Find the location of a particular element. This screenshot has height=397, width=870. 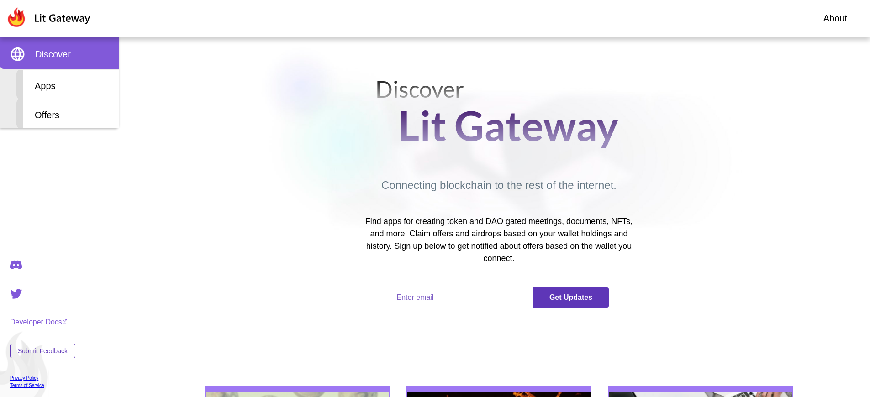

p: Find apps for creating token and DAO gated meetings, documents, NFTs, and more. Claim offers and ... is located at coordinates (499, 240).